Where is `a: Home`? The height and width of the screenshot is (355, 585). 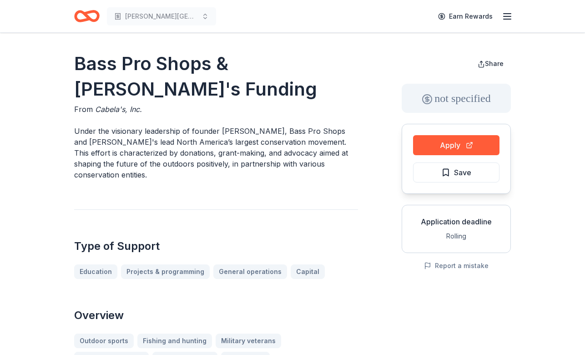
a: Home is located at coordinates (87, 16).